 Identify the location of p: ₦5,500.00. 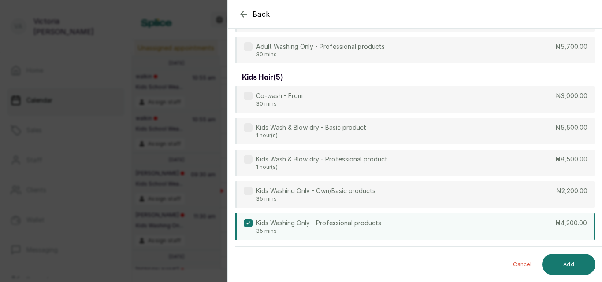
(571, 128).